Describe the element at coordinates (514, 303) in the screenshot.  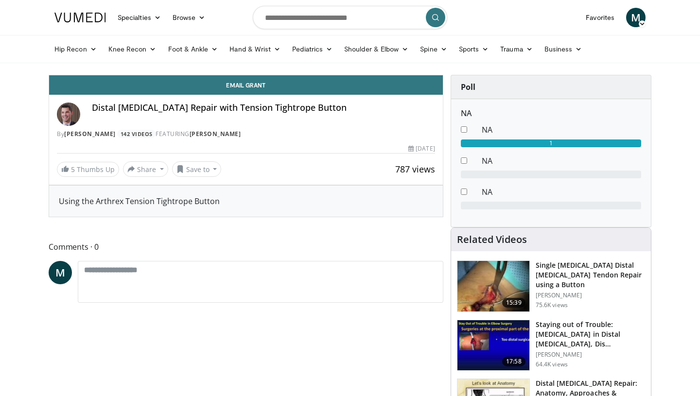
I see `span: 15:39` at that location.